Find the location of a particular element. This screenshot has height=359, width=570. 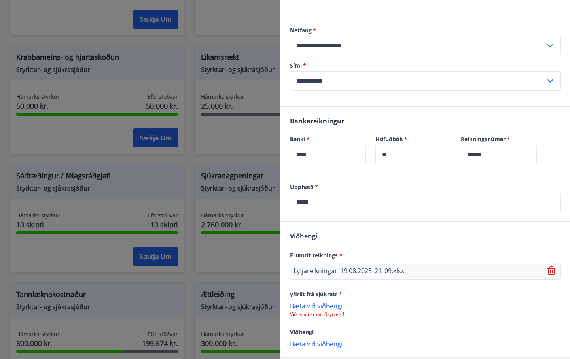

p: Viðhengi er nauðsynlegt! is located at coordinates (425, 314).